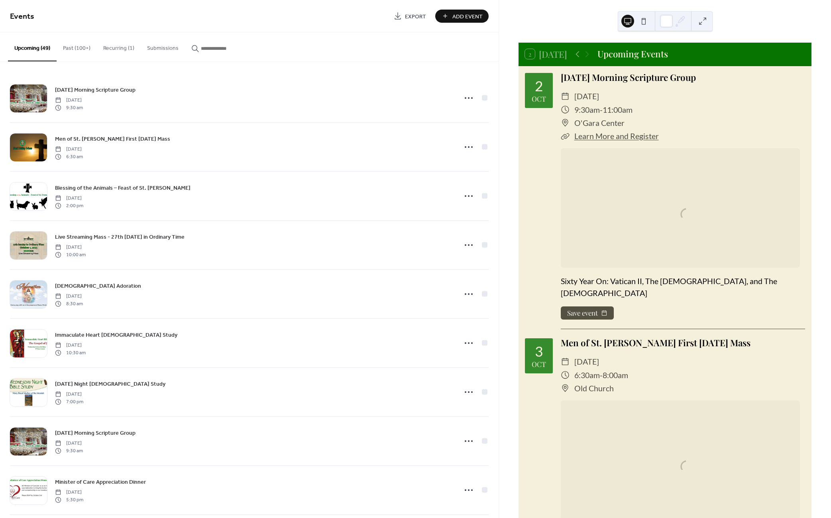 This screenshot has width=831, height=518. I want to click on a: Export, so click(410, 16).